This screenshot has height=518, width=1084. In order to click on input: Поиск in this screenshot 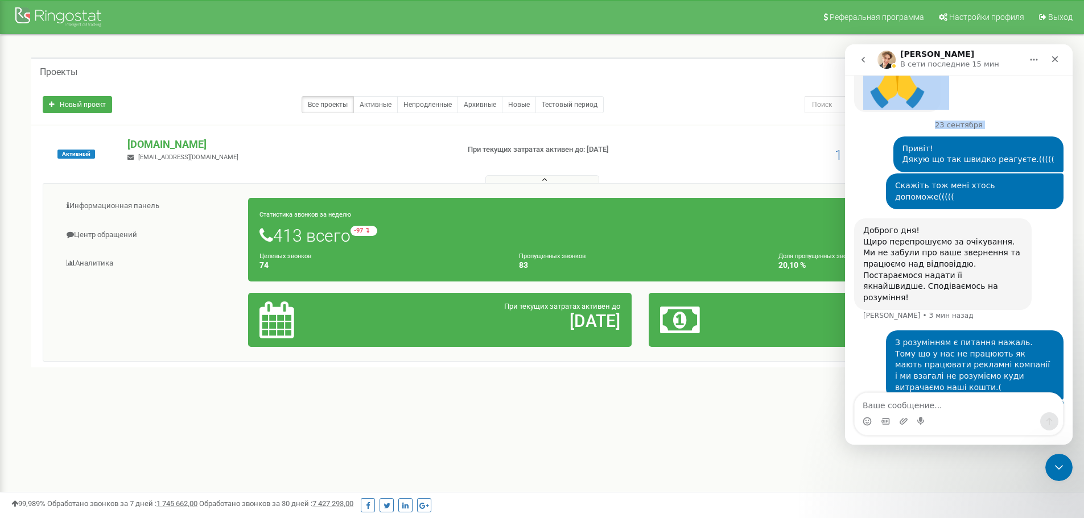, I will do `click(898, 105)`.